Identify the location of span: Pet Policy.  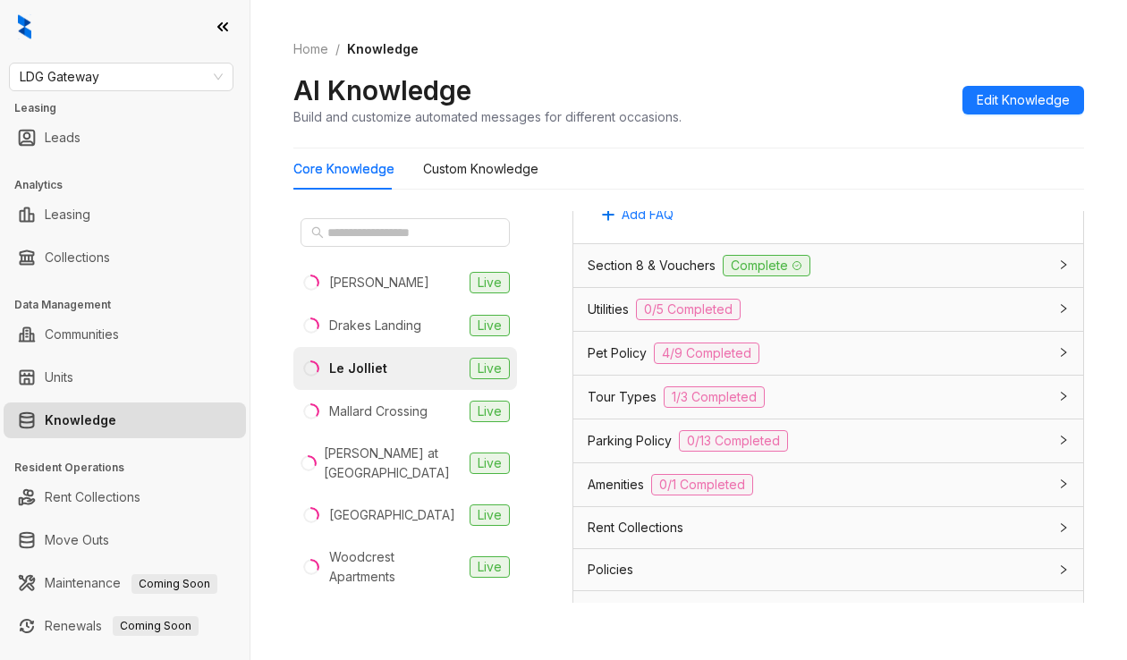
(617, 353).